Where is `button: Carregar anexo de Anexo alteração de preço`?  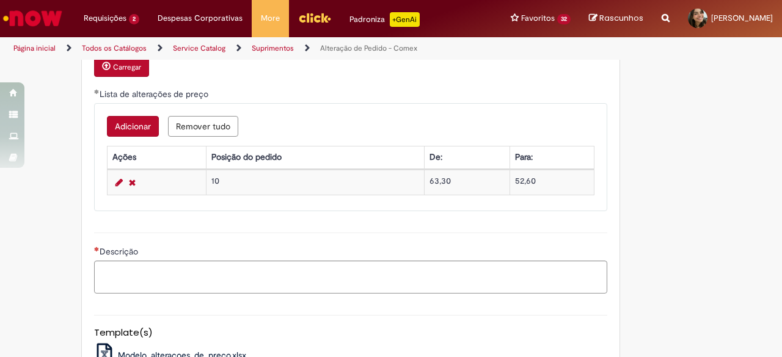
button: Carregar anexo de Anexo alteração de preço is located at coordinates (122, 67).